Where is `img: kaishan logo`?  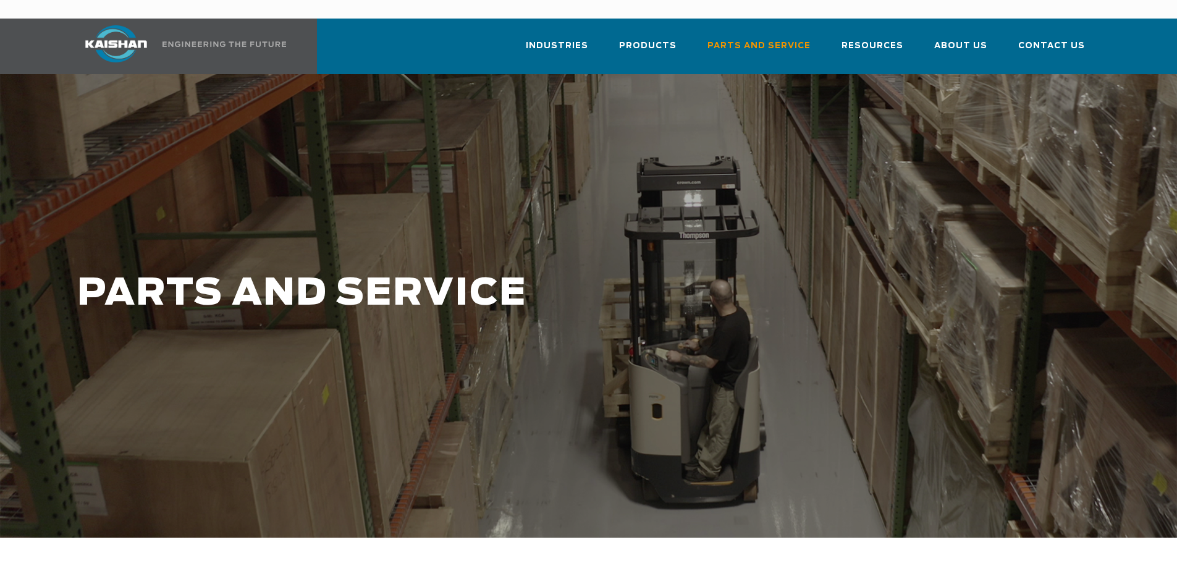 img: kaishan logo is located at coordinates (116, 44).